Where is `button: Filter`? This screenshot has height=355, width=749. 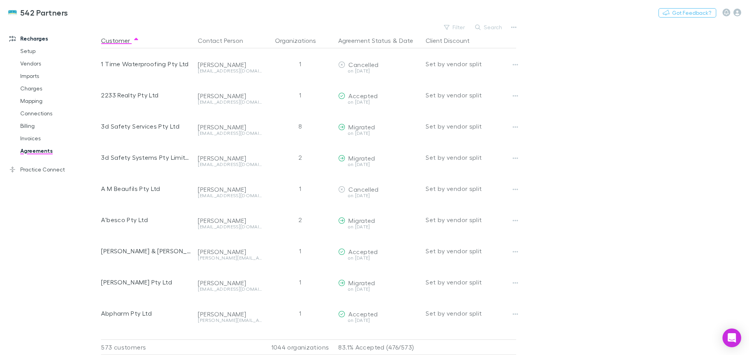
button: Filter is located at coordinates (455, 27).